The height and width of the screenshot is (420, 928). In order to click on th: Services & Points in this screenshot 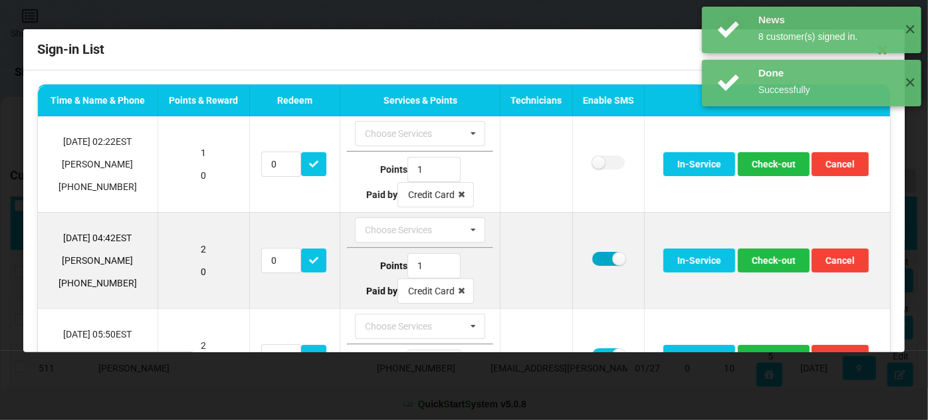, I will do `click(420, 101)`.